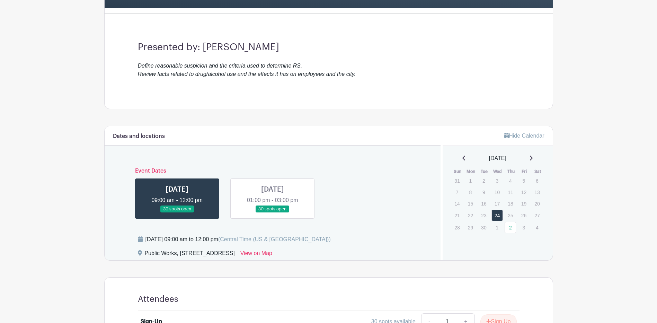  What do you see at coordinates (256, 255) in the screenshot?
I see `a: View on Map` at bounding box center [256, 255].